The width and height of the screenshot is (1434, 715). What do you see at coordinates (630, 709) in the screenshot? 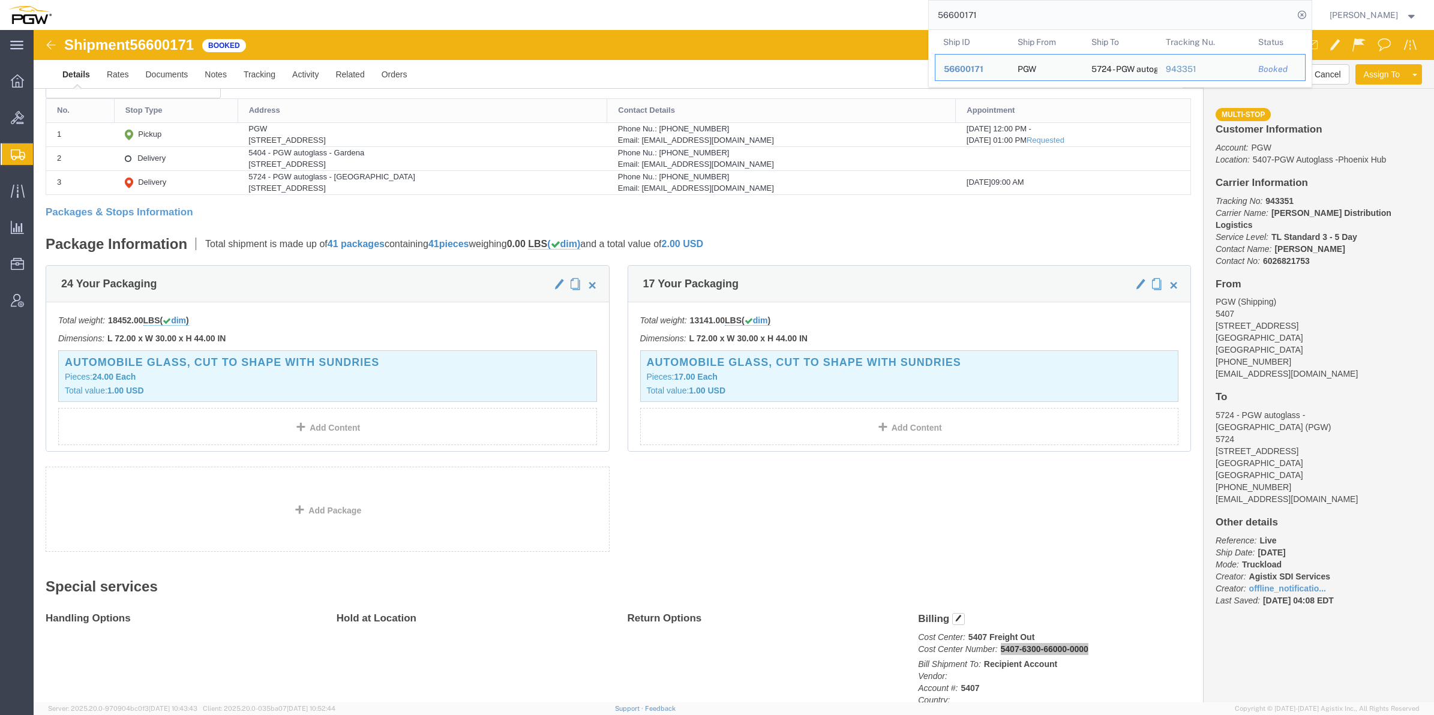
I see `a: Support` at bounding box center [630, 709].